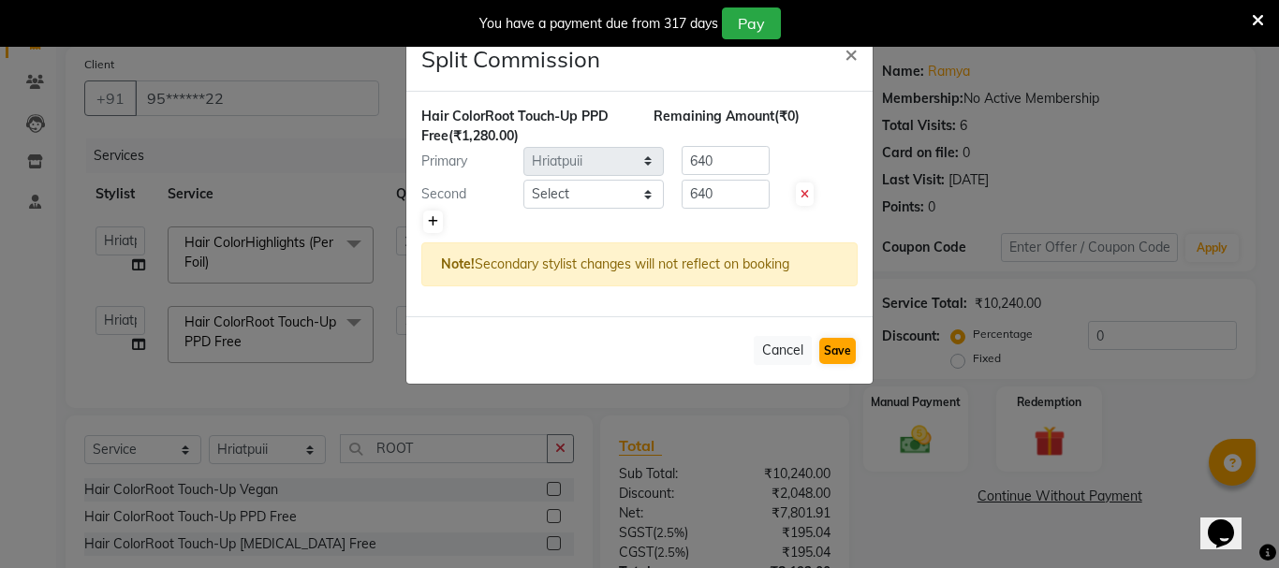  Describe the element at coordinates (510, 59) in the screenshot. I see `h4: Split Commission` at that location.